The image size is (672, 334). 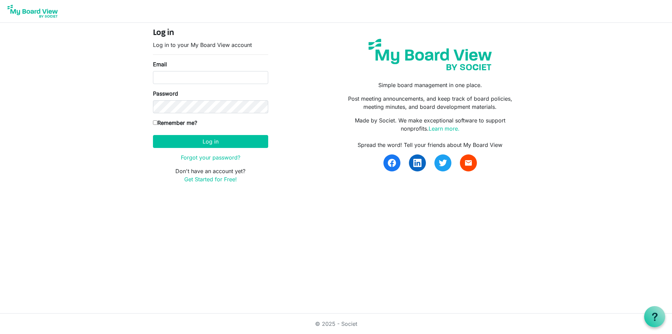 I want to click on span: email, so click(x=468, y=163).